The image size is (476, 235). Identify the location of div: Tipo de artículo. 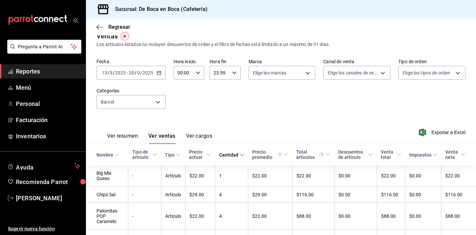
(142, 154).